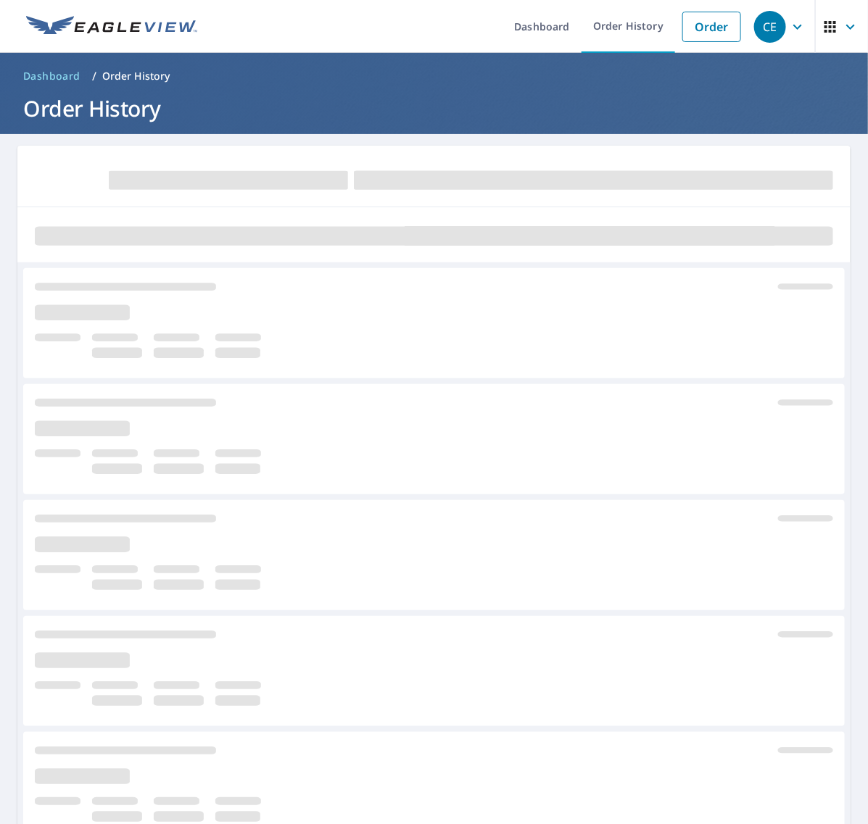 Image resolution: width=868 pixels, height=824 pixels. What do you see at coordinates (51, 76) in the screenshot?
I see `span: Dashboard` at bounding box center [51, 76].